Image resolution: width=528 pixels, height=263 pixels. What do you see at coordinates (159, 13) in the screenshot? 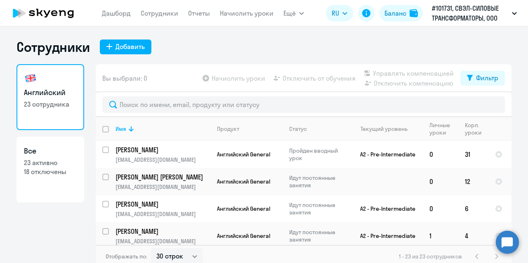
I see `a: Сотрудники` at bounding box center [159, 13].